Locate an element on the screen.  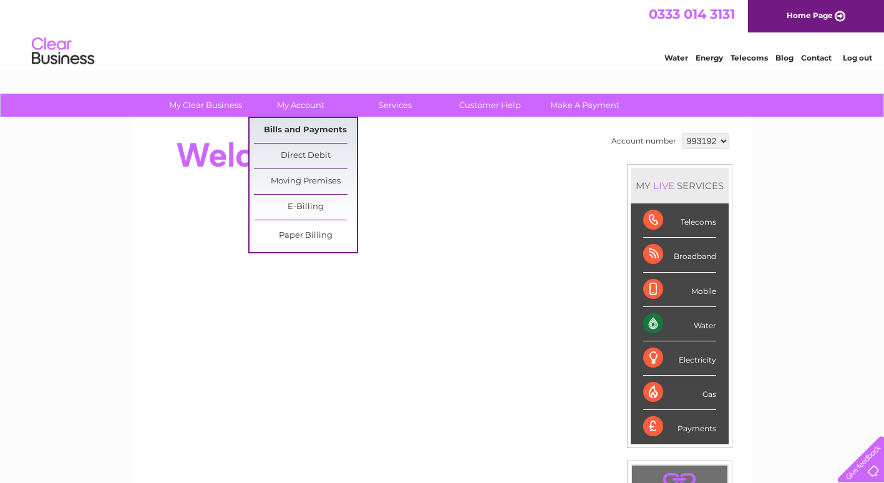
div: LIVE is located at coordinates (664, 185).